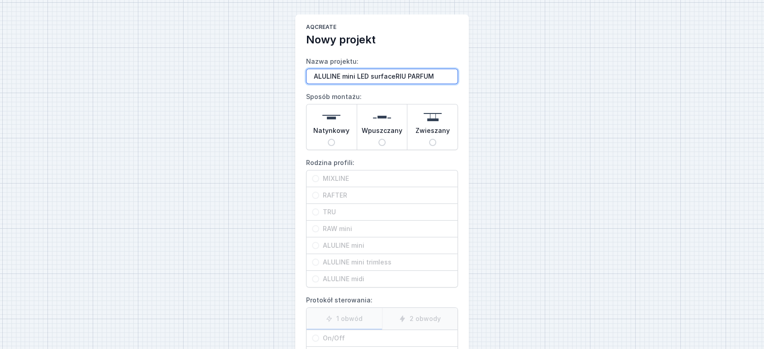 This screenshot has height=349, width=764. Describe the element at coordinates (382, 142) in the screenshot. I see `input: Wpuszczany` at that location.